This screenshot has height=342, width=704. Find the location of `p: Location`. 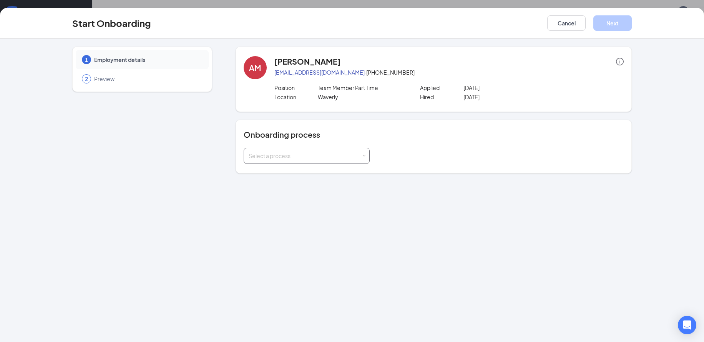

p: Location is located at coordinates (296, 97).